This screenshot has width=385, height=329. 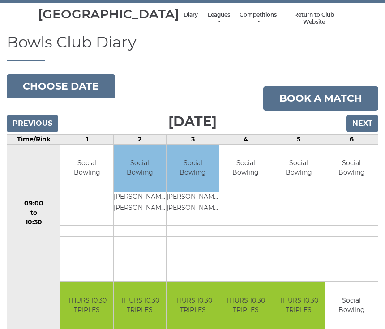 I want to click on button: Choose date, so click(x=61, y=87).